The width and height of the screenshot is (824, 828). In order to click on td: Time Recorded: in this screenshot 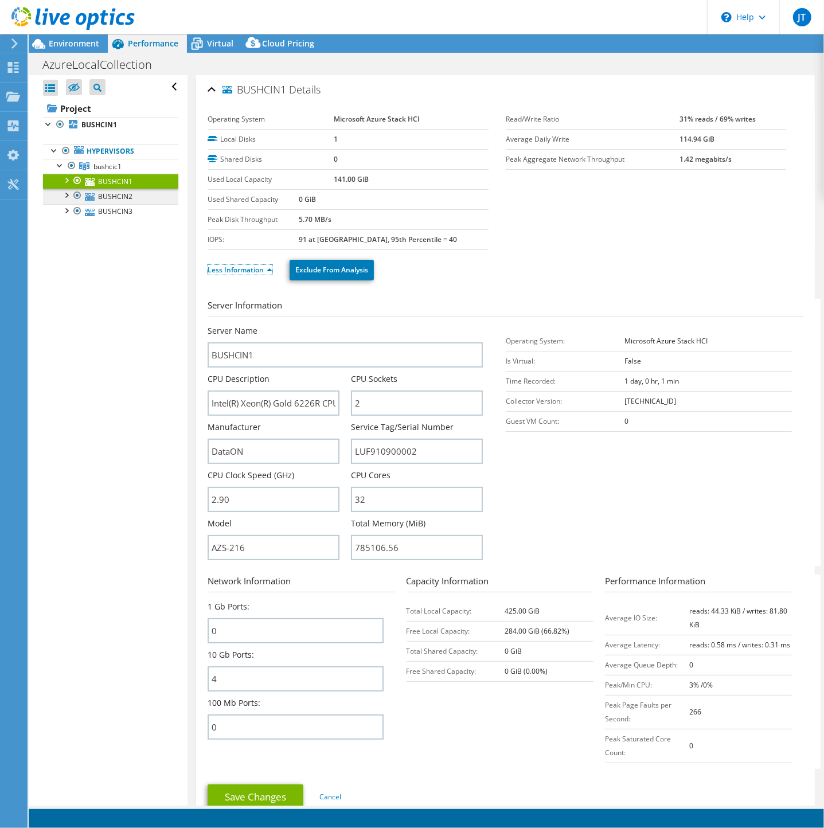, I will do `click(565, 381)`.